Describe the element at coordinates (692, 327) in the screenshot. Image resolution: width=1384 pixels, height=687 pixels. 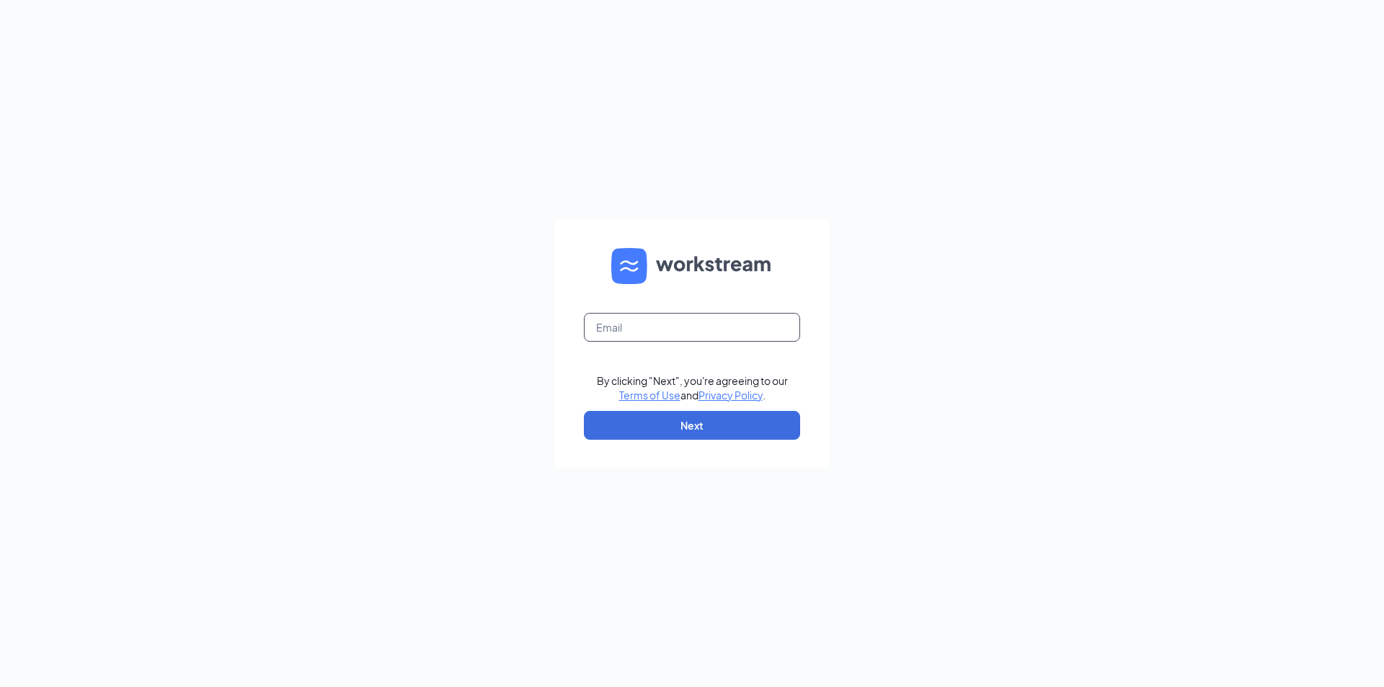
I see `input: Email` at that location.